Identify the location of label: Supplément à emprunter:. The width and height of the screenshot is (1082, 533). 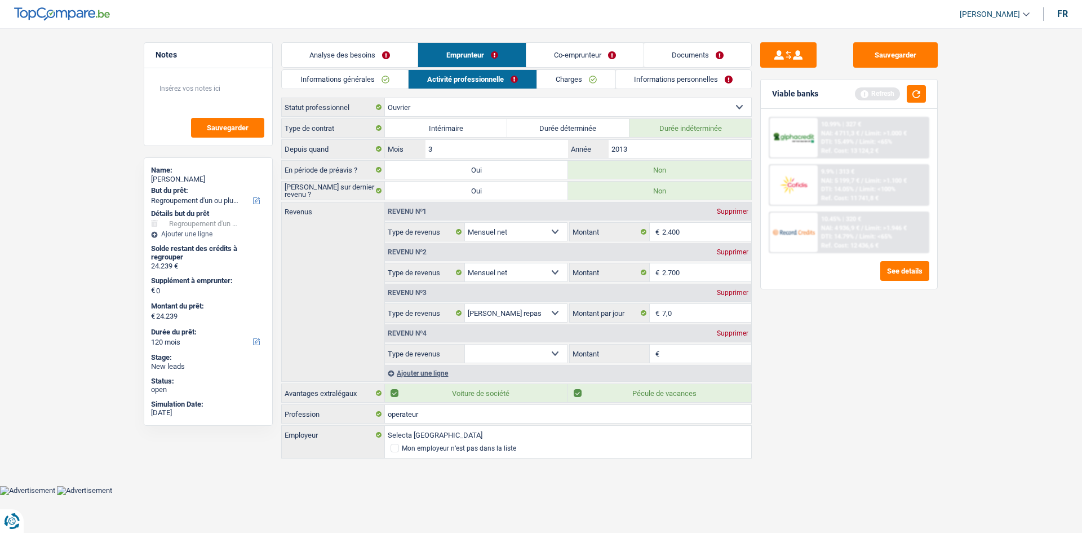
(207, 281).